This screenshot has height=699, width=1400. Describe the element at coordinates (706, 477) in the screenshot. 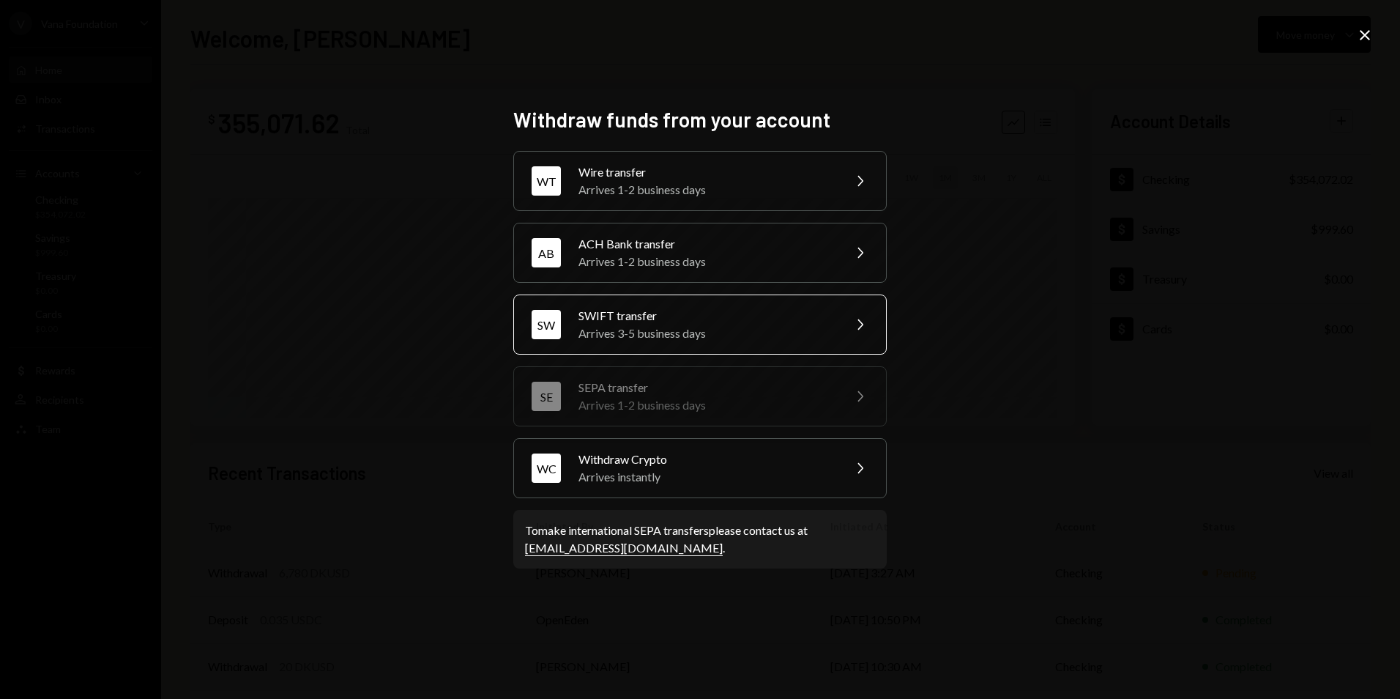

I see `div: Arrives instantly` at that location.